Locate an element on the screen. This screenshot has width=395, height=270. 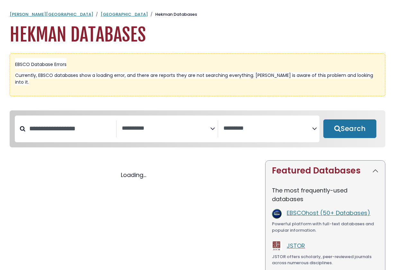
div: Powerful platform with full-text databases and popular information. is located at coordinates (326, 227).